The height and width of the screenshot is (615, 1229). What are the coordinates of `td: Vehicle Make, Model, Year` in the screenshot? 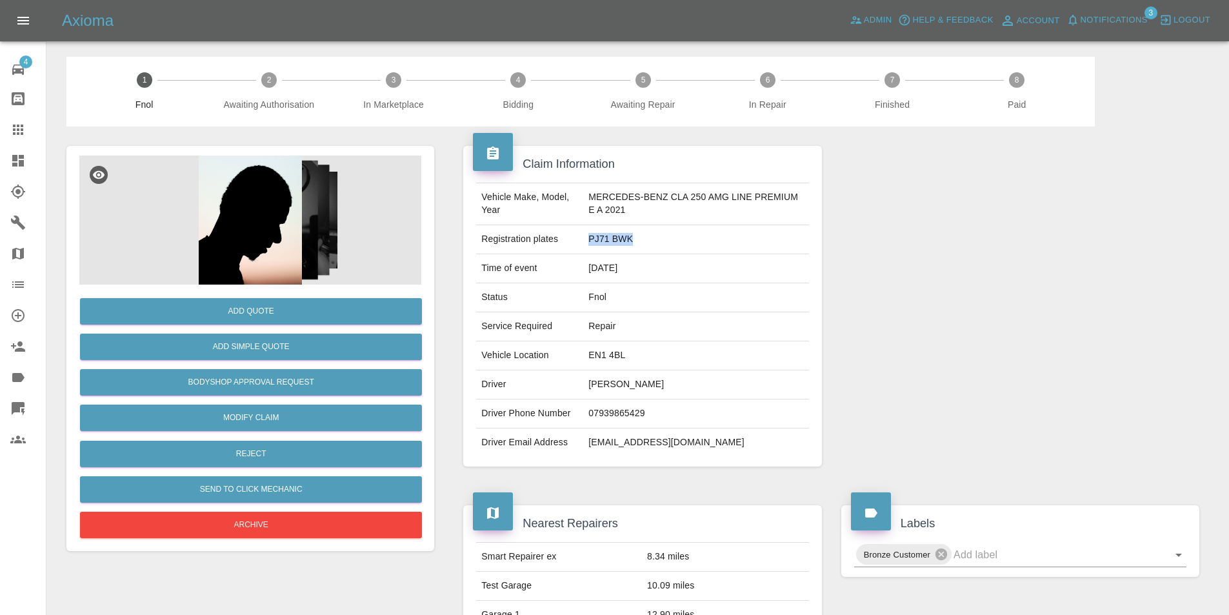 It's located at (530, 204).